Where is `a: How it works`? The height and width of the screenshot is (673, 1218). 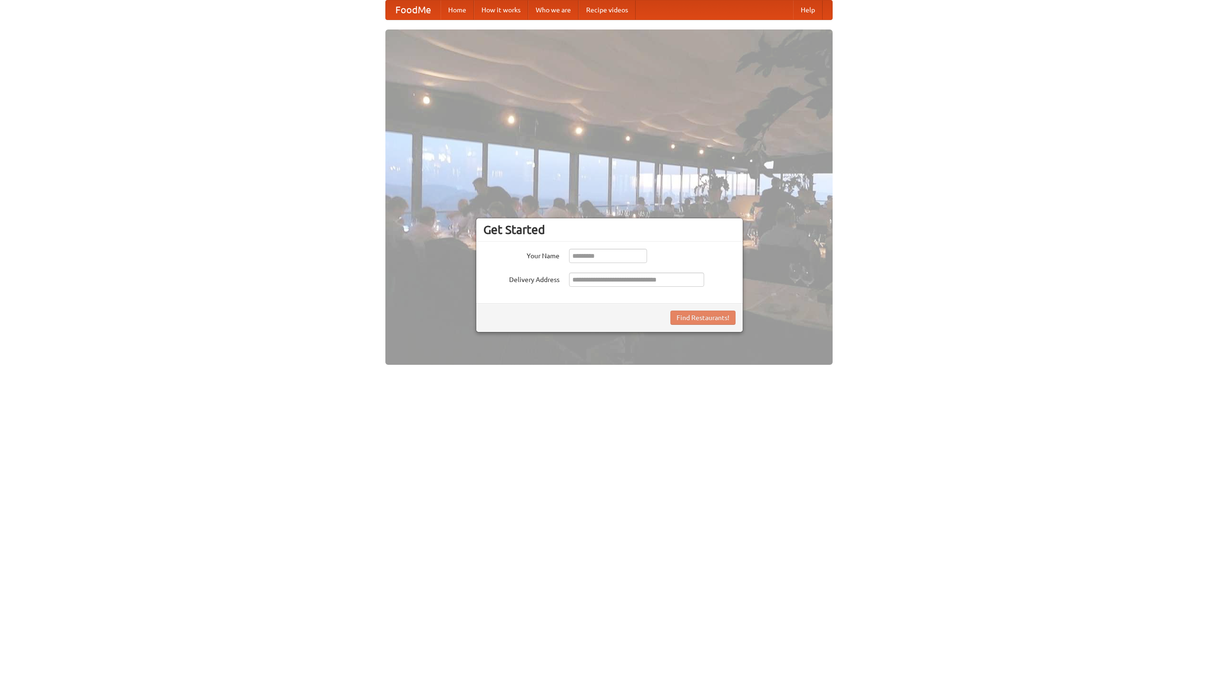 a: How it works is located at coordinates (501, 10).